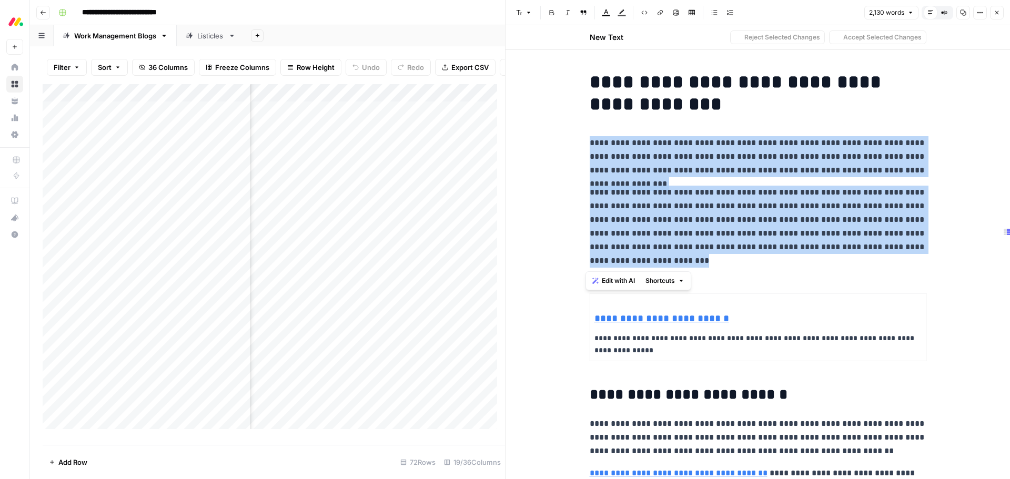  Describe the element at coordinates (886, 13) in the screenshot. I see `span: 2,130 words` at that location.